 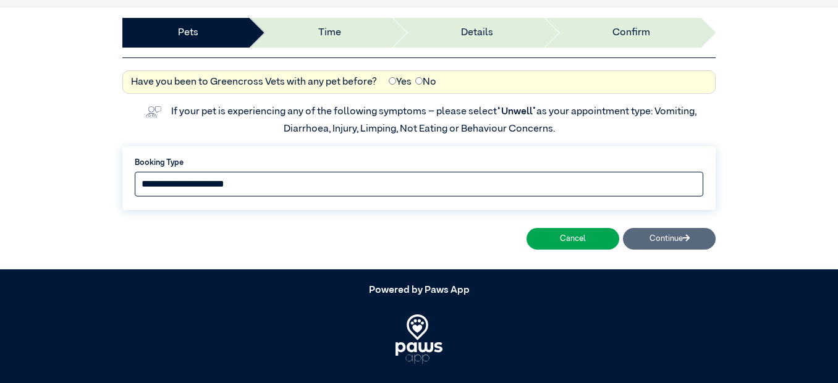 I want to click on input: No, so click(x=419, y=81).